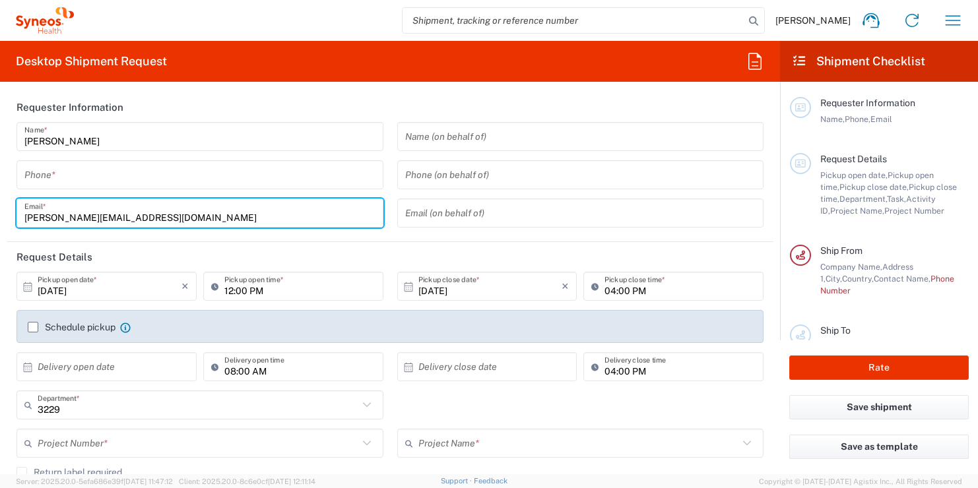 This screenshot has height=488, width=978. Describe the element at coordinates (70, 108) in the screenshot. I see `h2: Requester Information` at that location.